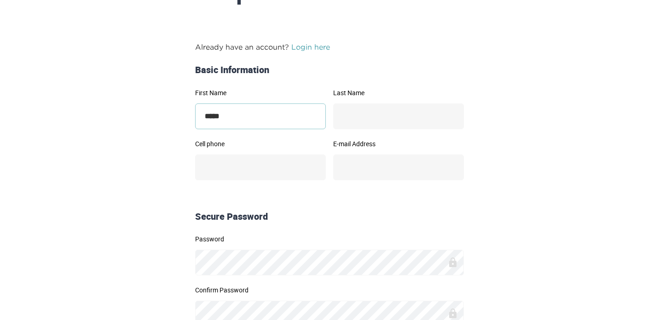 The image size is (659, 320). What do you see at coordinates (399, 93) in the screenshot?
I see `label: Last Name` at bounding box center [399, 93].